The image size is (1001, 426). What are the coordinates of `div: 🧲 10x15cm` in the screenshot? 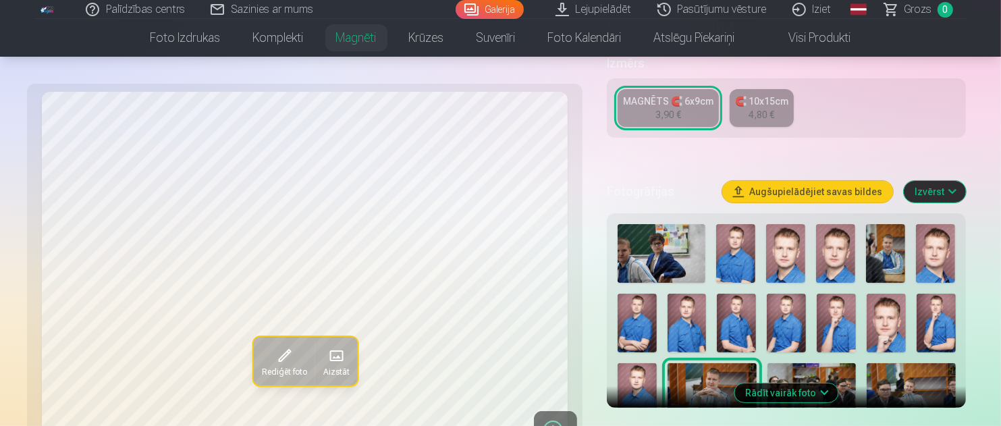 It's located at (761, 101).